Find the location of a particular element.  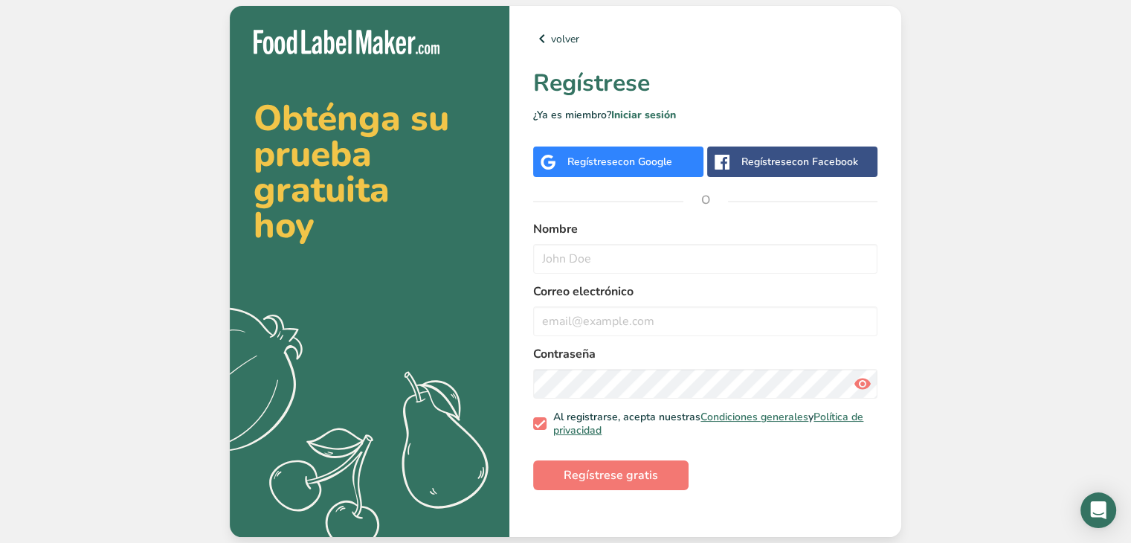

span: Regístrese gratis is located at coordinates (611, 475).